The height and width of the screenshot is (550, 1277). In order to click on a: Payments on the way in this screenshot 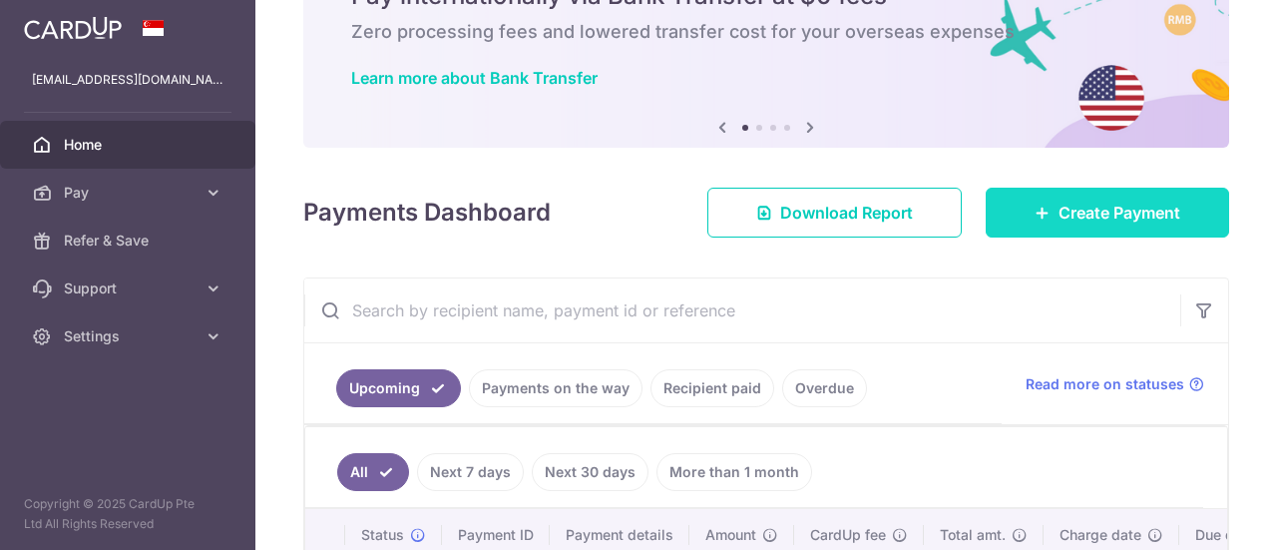, I will do `click(555, 388)`.